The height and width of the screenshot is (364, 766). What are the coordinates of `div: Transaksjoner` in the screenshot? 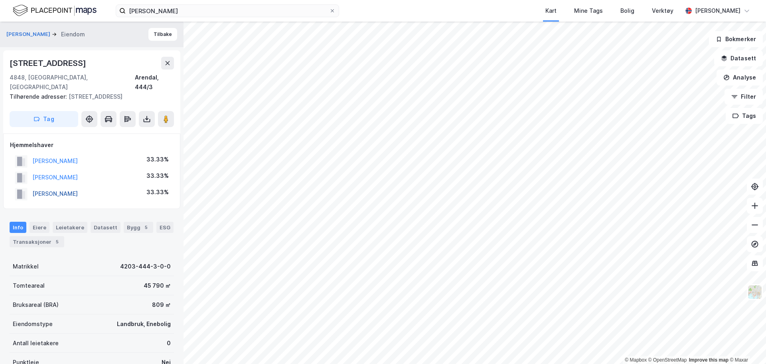 It's located at (37, 241).